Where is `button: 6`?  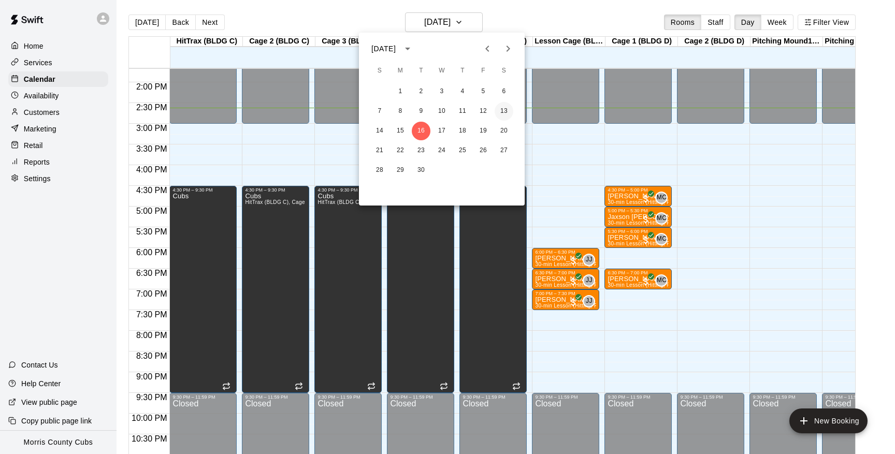 button: 6 is located at coordinates (504, 92).